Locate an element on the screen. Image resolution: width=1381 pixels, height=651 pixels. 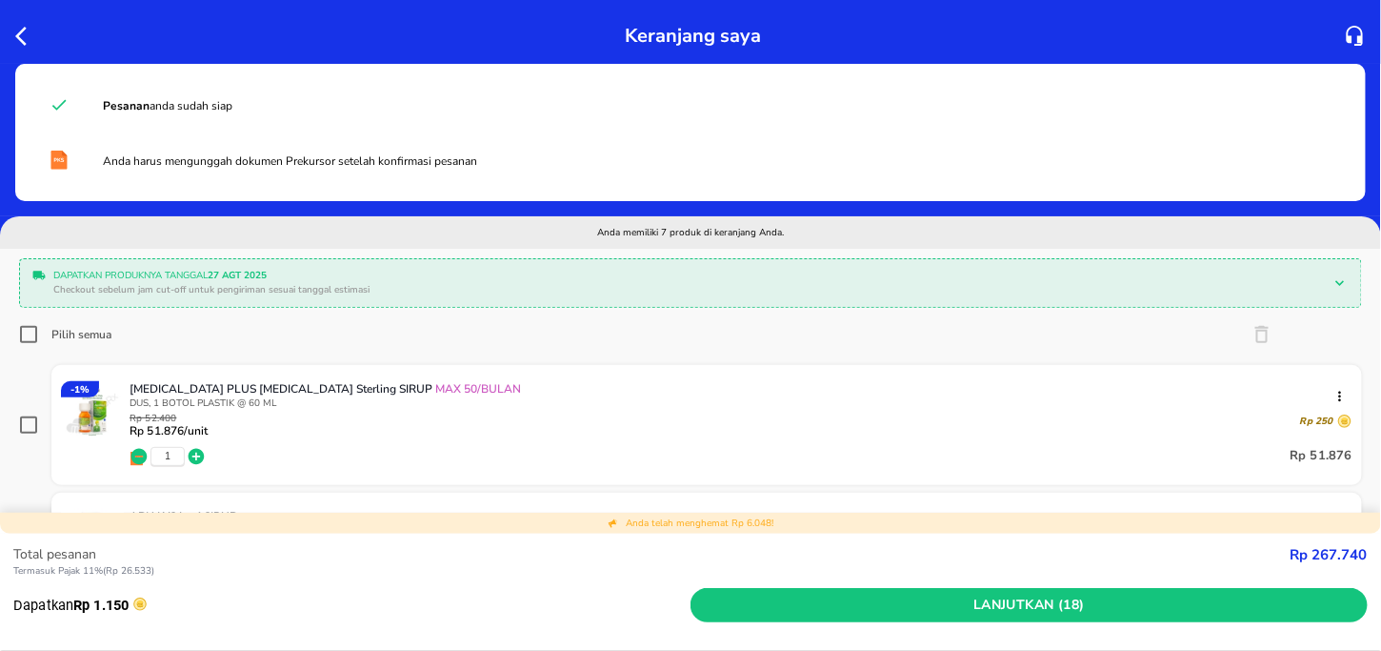
span: MAX 50/BULAN is located at coordinates (476, 389).